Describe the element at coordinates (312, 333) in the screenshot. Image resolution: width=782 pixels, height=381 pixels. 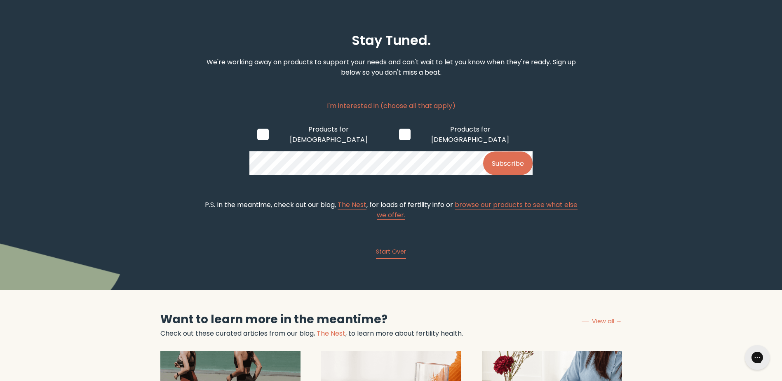
I see `p: Check out these curated articles from our blog, , to learn more about fertility health.` at that location.